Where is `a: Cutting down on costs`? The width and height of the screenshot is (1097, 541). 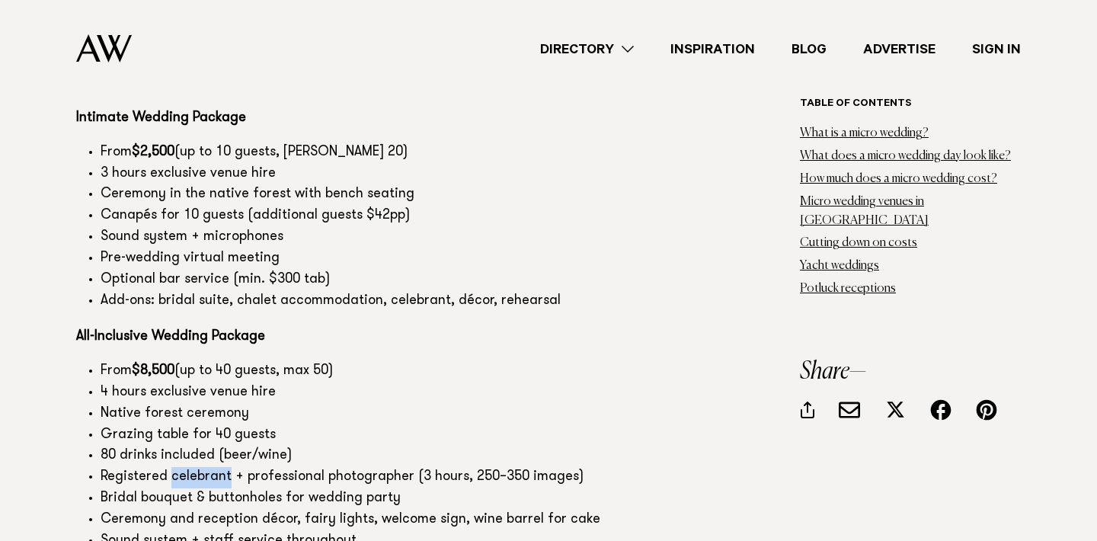
a: Cutting down on costs is located at coordinates (859, 243).